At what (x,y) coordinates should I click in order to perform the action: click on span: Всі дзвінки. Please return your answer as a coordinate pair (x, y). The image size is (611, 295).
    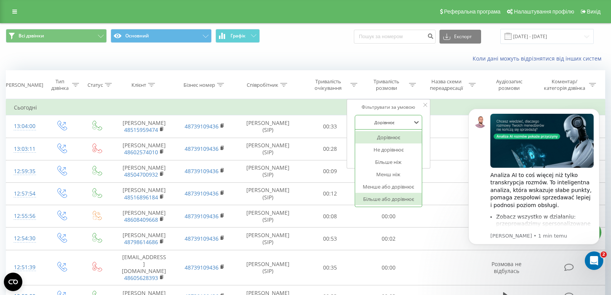
    Looking at the image, I should click on (31, 36).